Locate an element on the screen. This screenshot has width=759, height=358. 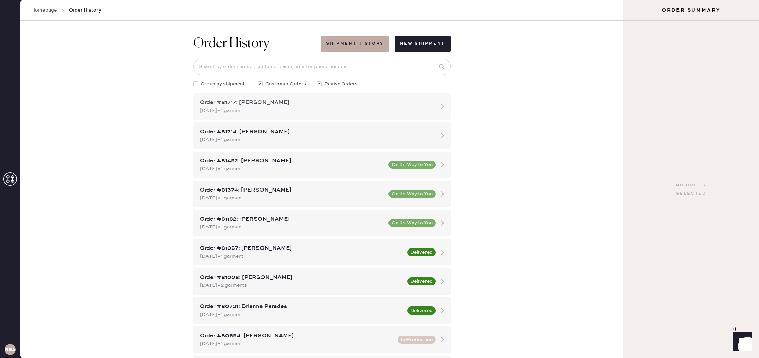
th: # Garments is located at coordinates (646, 245).